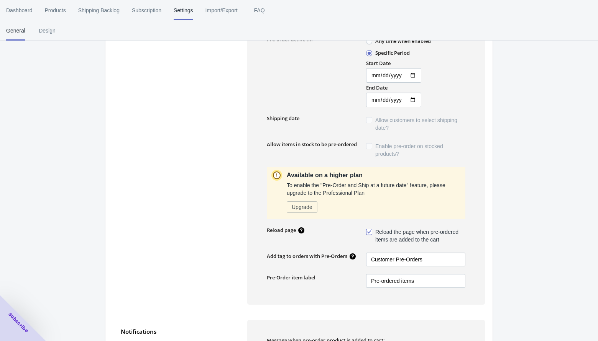 This screenshot has height=341, width=598. I want to click on span: FAQ, so click(259, 10).